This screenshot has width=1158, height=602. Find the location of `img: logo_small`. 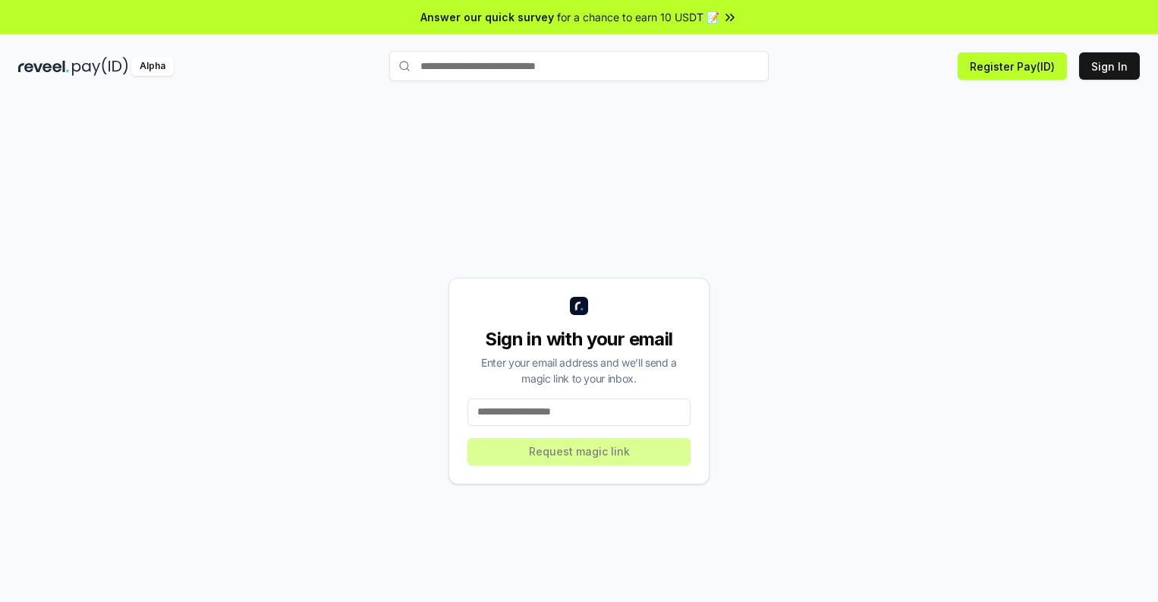

img: logo_small is located at coordinates (579, 306).